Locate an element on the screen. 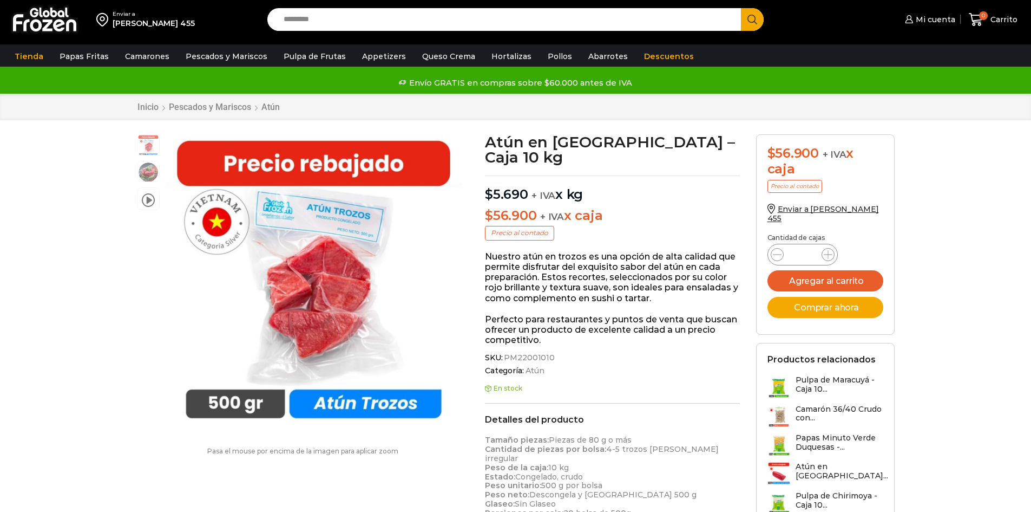 The image size is (1031, 512). a: Pollos is located at coordinates (560, 56).